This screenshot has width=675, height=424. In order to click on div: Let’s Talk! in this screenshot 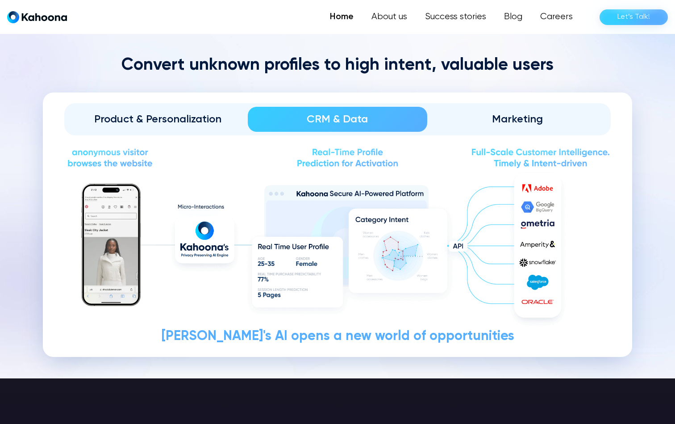, I will do `click(634, 17)`.